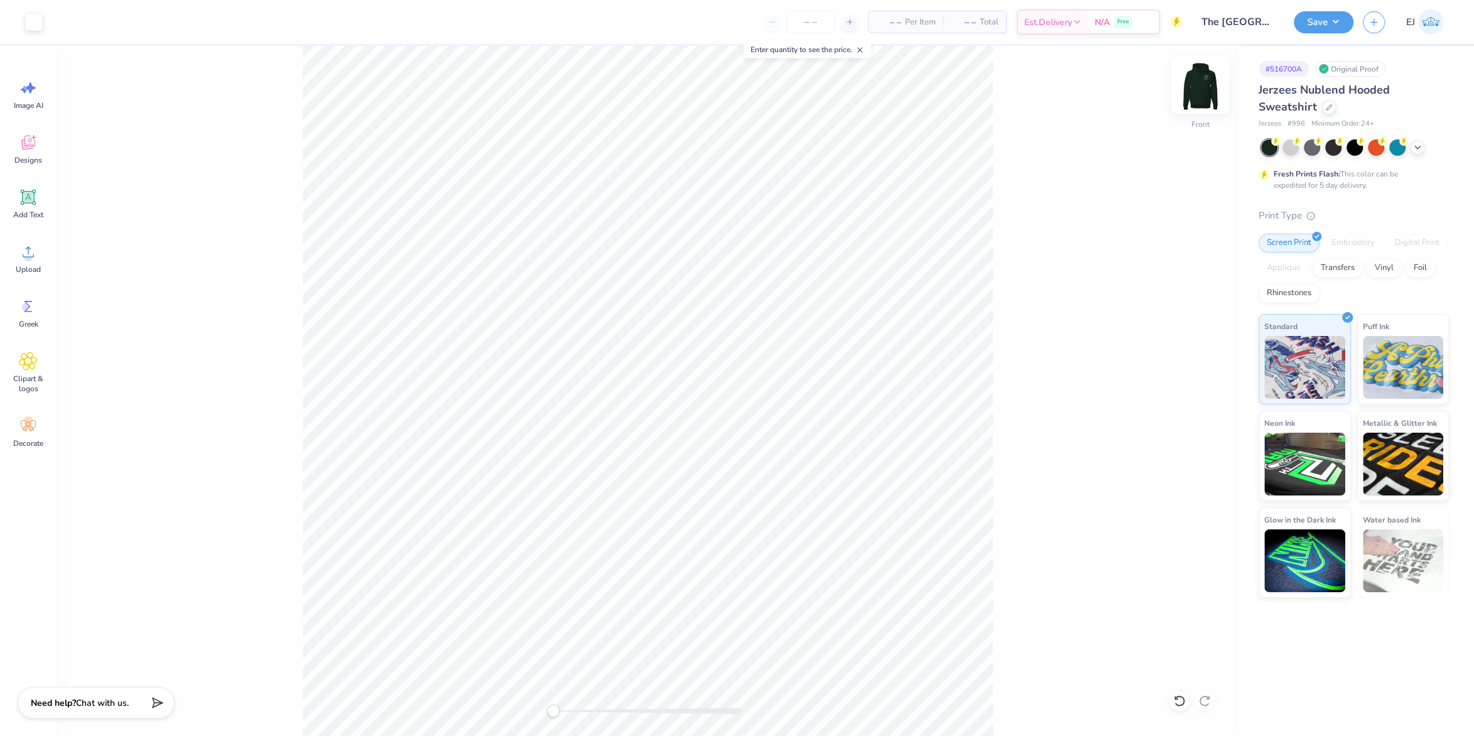  Describe the element at coordinates (1300, 519) in the screenshot. I see `span: Glow in the Dark Ink` at that location.